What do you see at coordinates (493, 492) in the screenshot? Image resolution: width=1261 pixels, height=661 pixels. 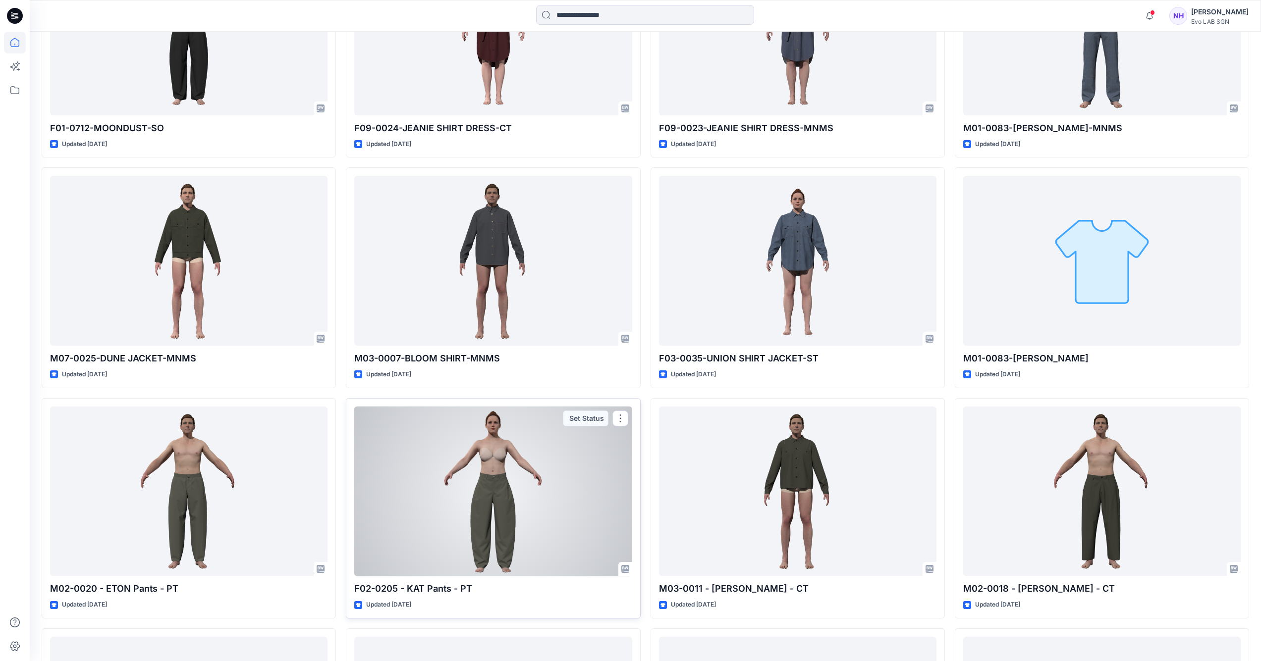 I see `a: F02-0205 - KAT Pants - PT` at bounding box center [493, 492].